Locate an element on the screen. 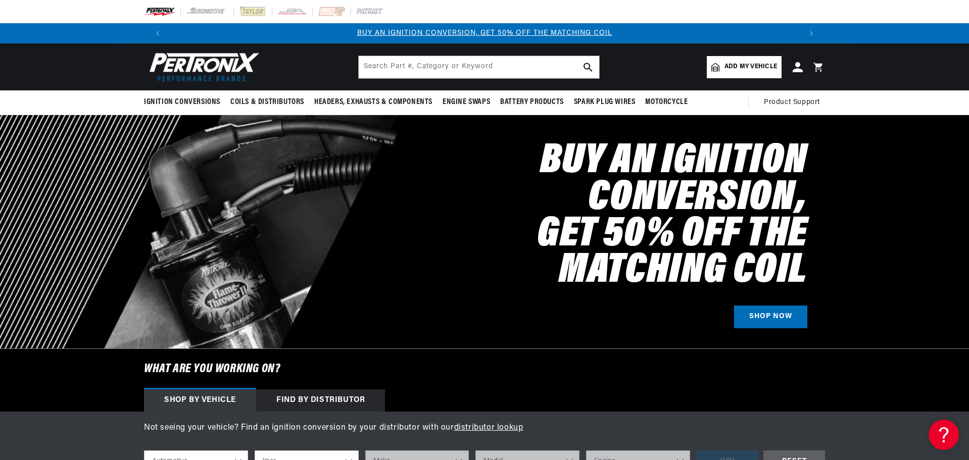  span: Coils & Distributors is located at coordinates (267, 102).